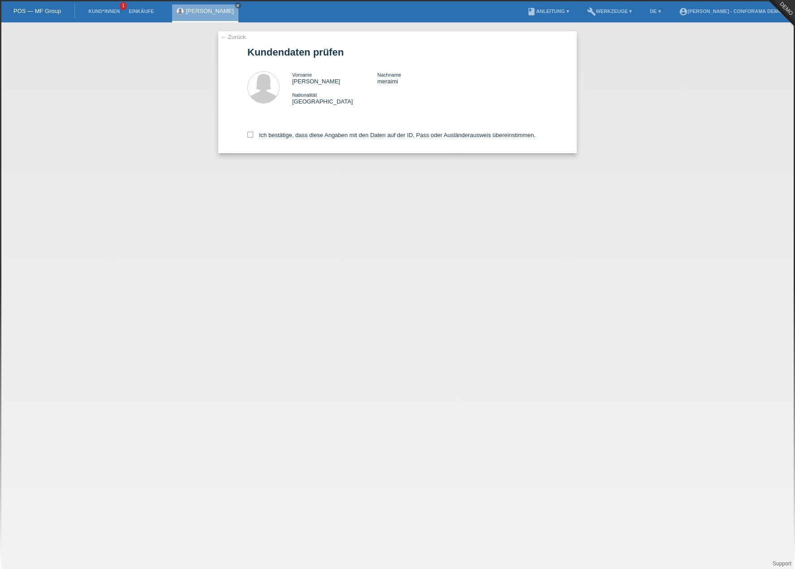 The width and height of the screenshot is (795, 569). I want to click on i: build, so click(592, 12).